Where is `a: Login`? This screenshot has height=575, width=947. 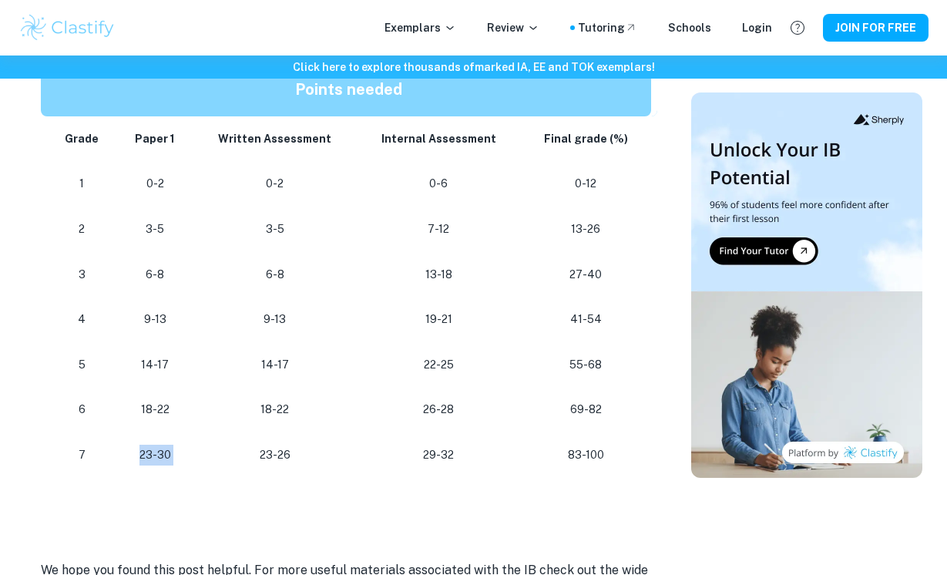
a: Login is located at coordinates (757, 28).